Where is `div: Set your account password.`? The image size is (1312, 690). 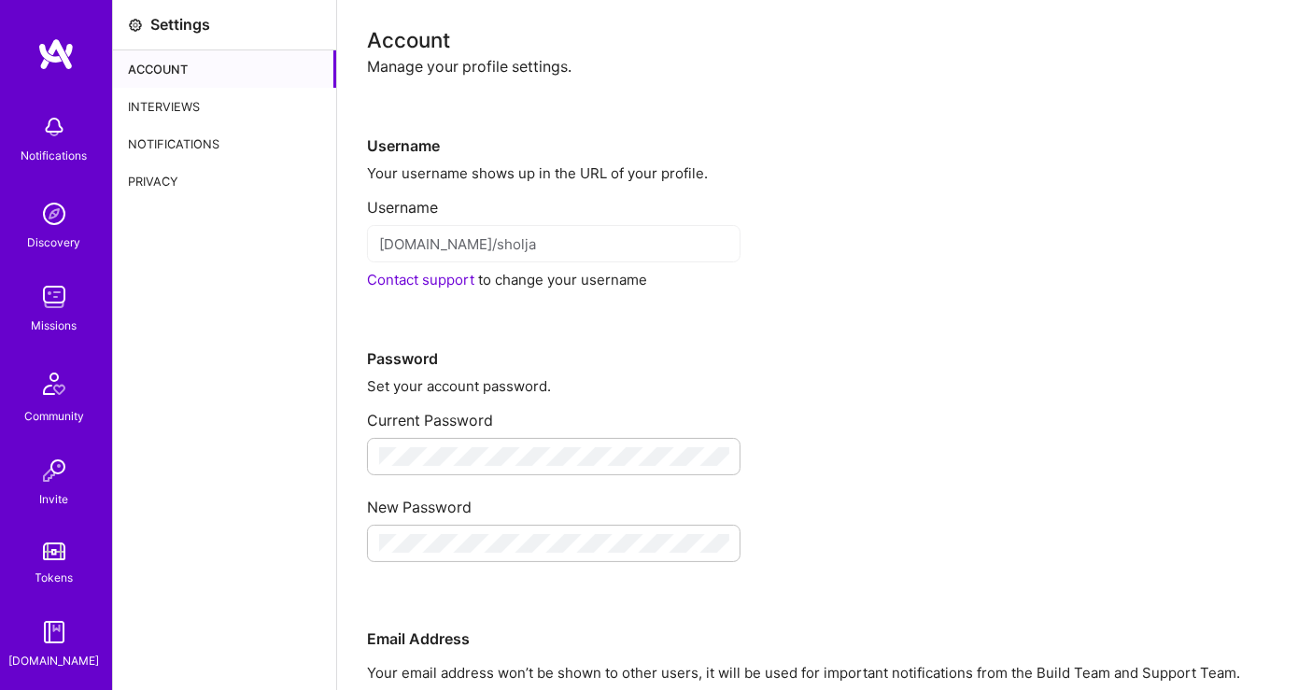
div: Set your account password. is located at coordinates (825, 386).